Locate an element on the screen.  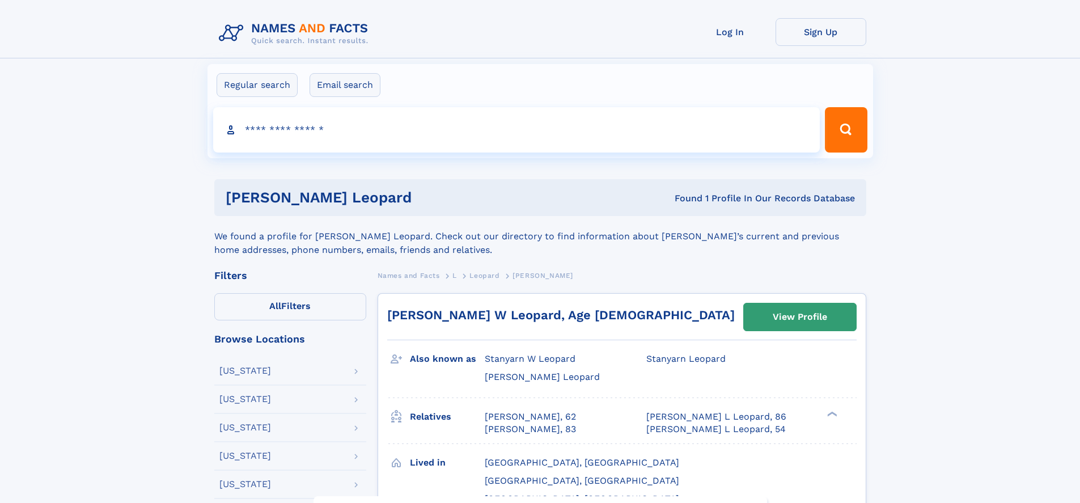
img: Logo Names and Facts is located at coordinates (296, 33).